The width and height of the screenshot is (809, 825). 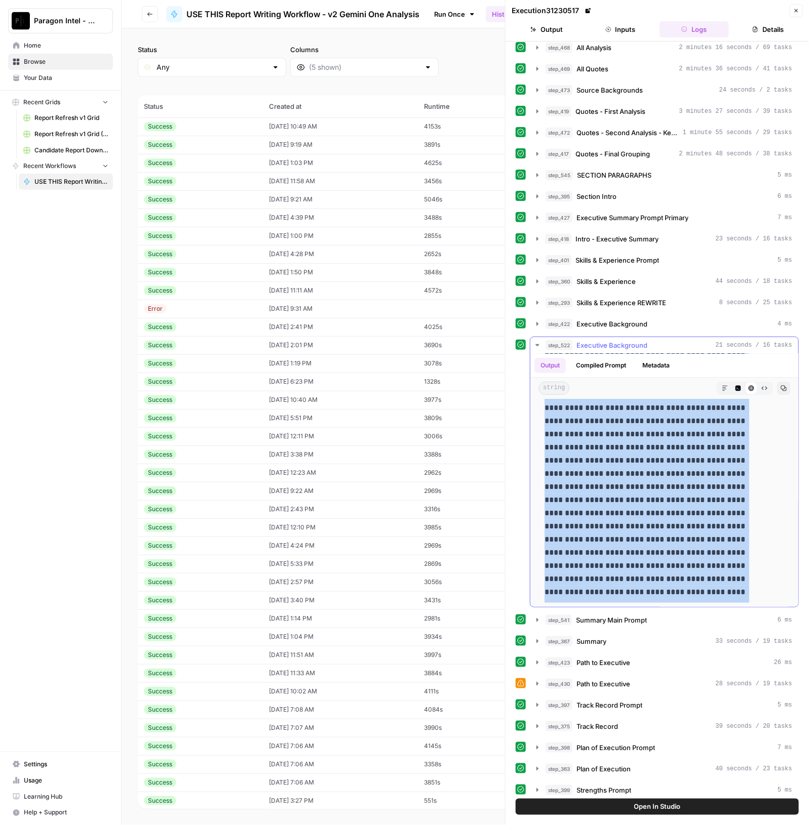 I want to click on button: 26 ms, so click(x=664, y=663).